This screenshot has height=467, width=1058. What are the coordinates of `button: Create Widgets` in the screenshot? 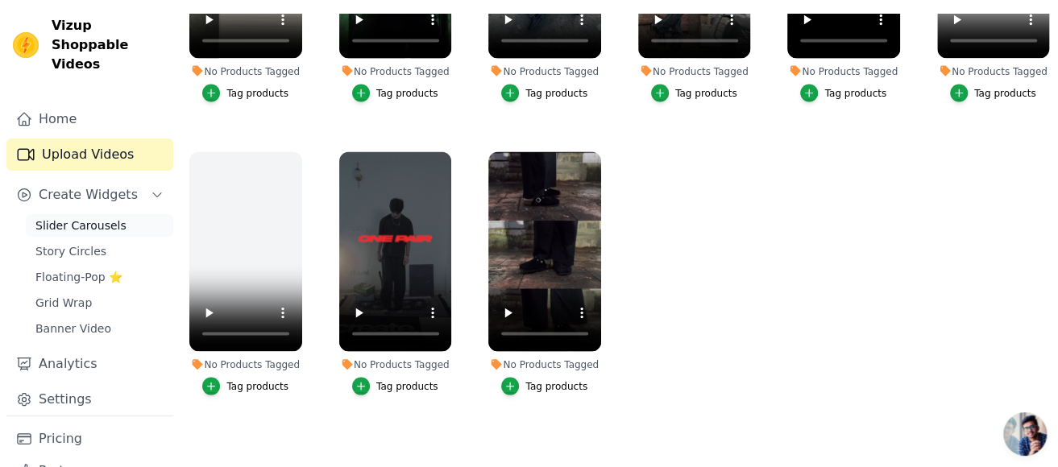 It's located at (89, 195).